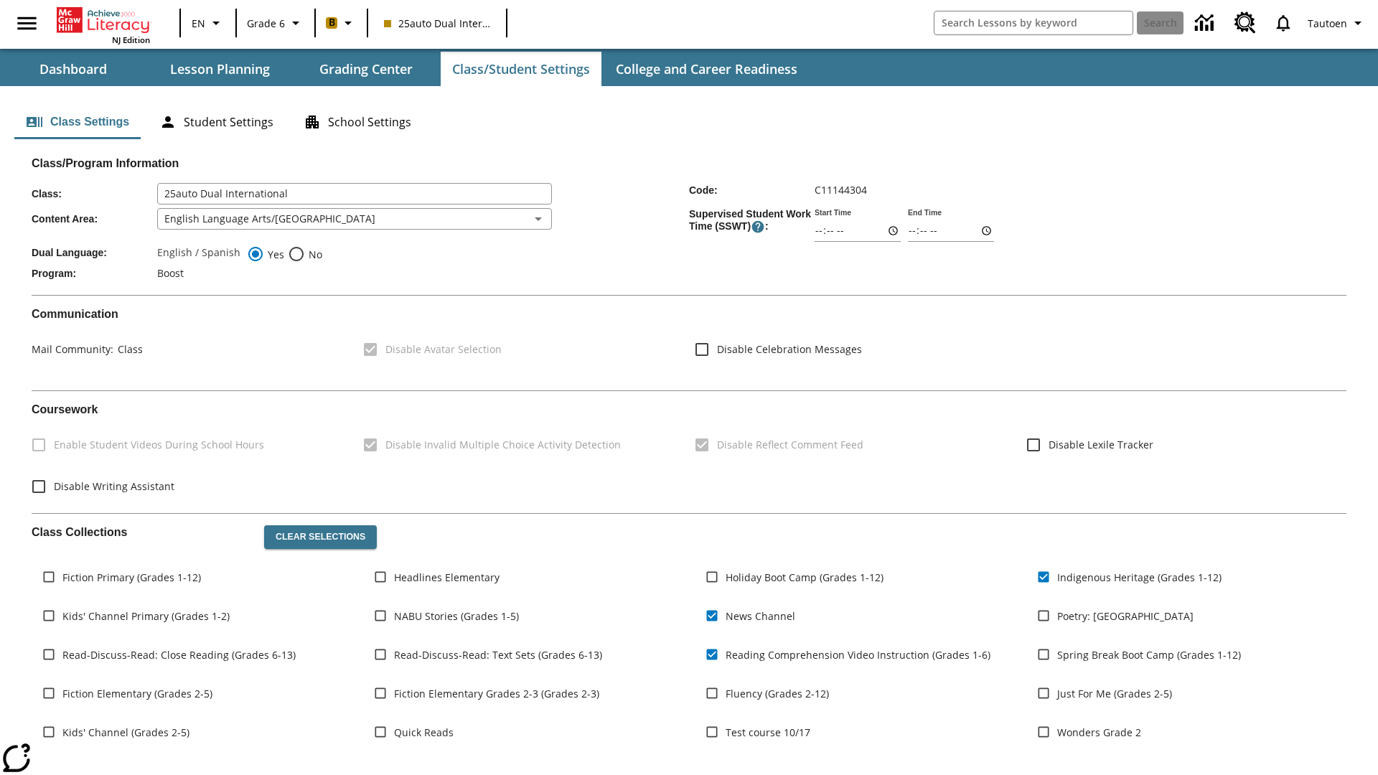  Describe the element at coordinates (706, 69) in the screenshot. I see `button: College and Career Readiness` at that location.